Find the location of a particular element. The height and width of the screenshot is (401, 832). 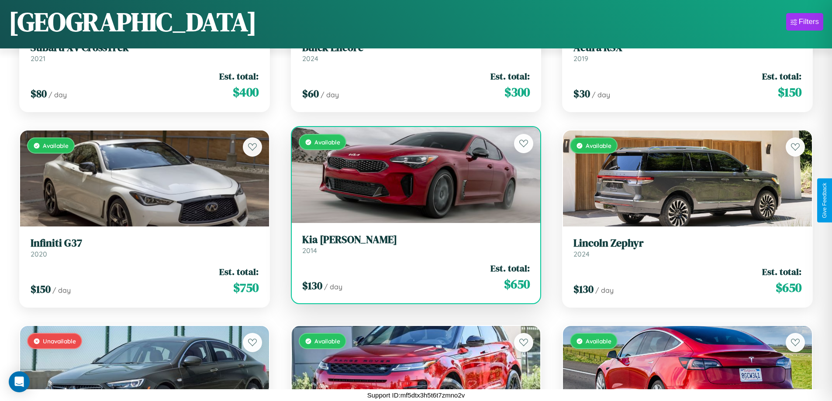

span: $ 60 is located at coordinates (310, 93).